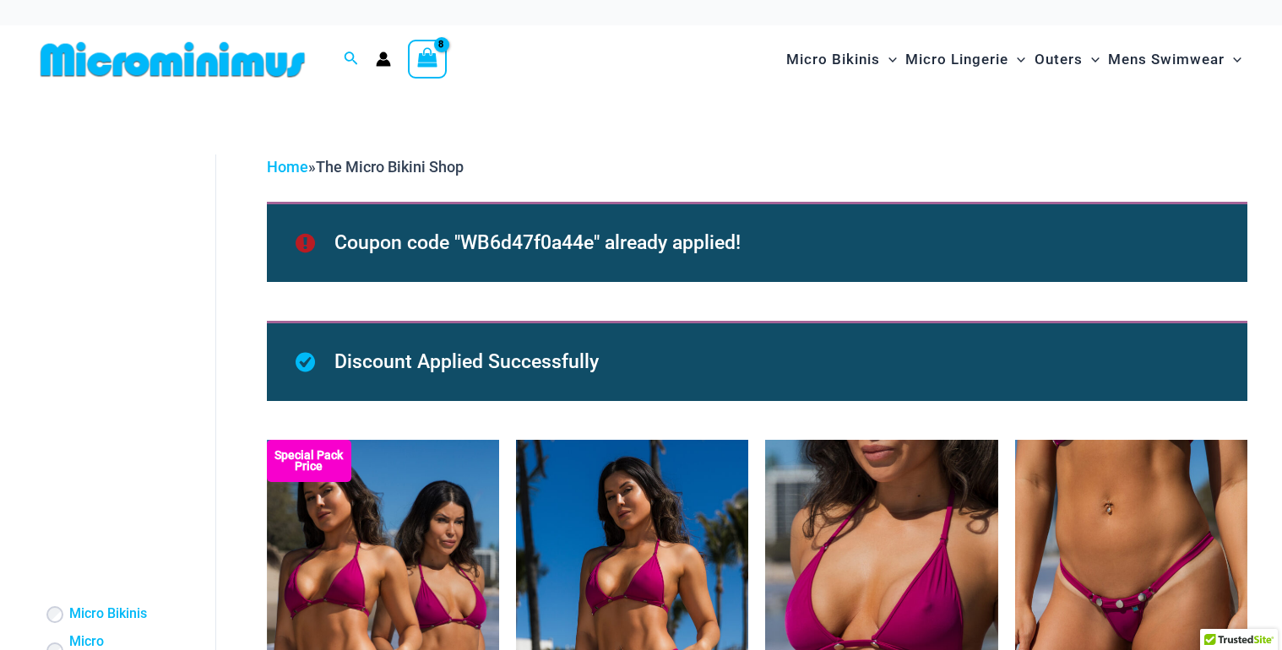 The width and height of the screenshot is (1282, 650). I want to click on a: Account icon link, so click(383, 59).